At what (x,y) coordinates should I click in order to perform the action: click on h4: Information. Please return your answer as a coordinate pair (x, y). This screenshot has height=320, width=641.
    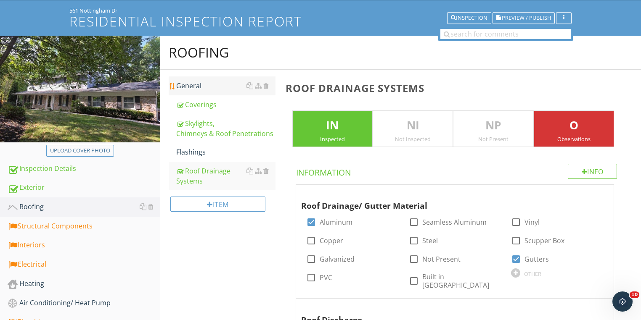
    Looking at the image, I should click on (456, 171).